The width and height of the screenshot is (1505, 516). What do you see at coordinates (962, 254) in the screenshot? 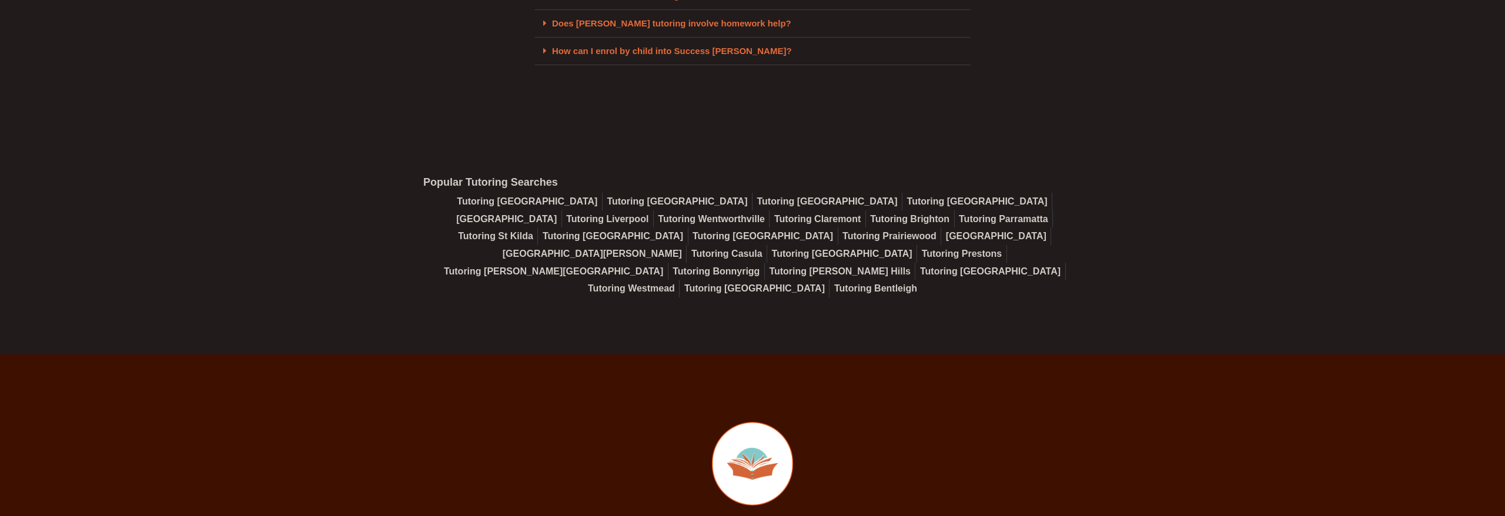
I see `a: Tutoring Prestons` at bounding box center [962, 254].